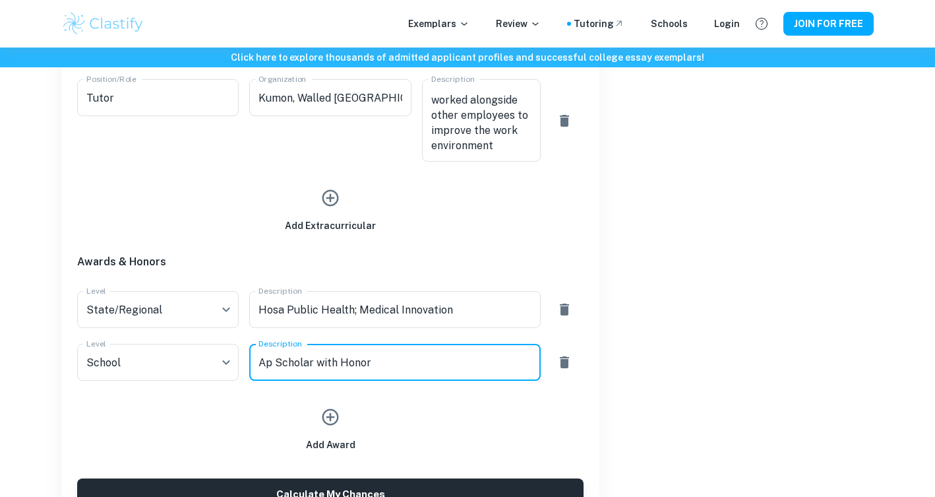 The width and height of the screenshot is (935, 497). Describe the element at coordinates (599, 24) in the screenshot. I see `a: Tutoring` at that location.